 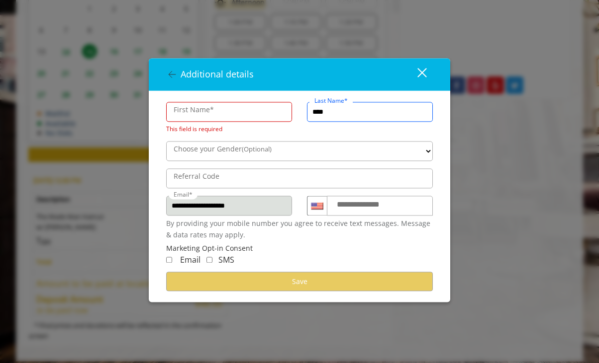 I want to click on div: close dialog, so click(x=416, y=75).